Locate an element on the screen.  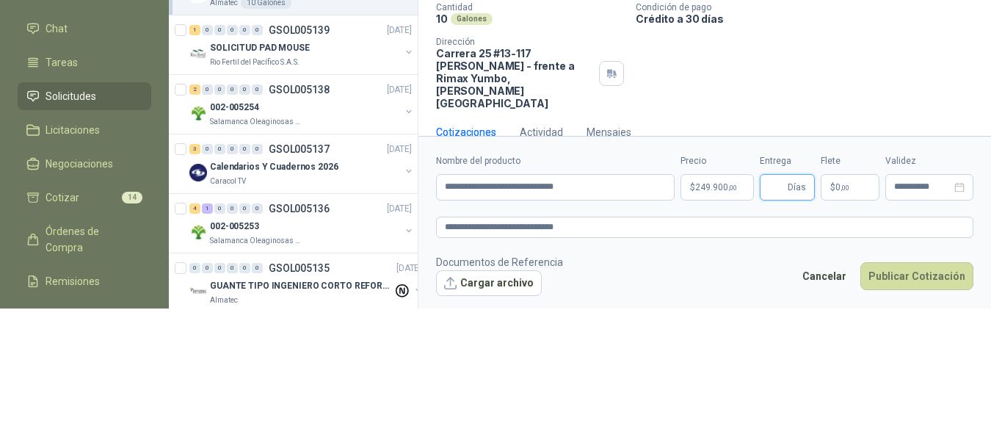
div: 4 is located at coordinates (194, 208).